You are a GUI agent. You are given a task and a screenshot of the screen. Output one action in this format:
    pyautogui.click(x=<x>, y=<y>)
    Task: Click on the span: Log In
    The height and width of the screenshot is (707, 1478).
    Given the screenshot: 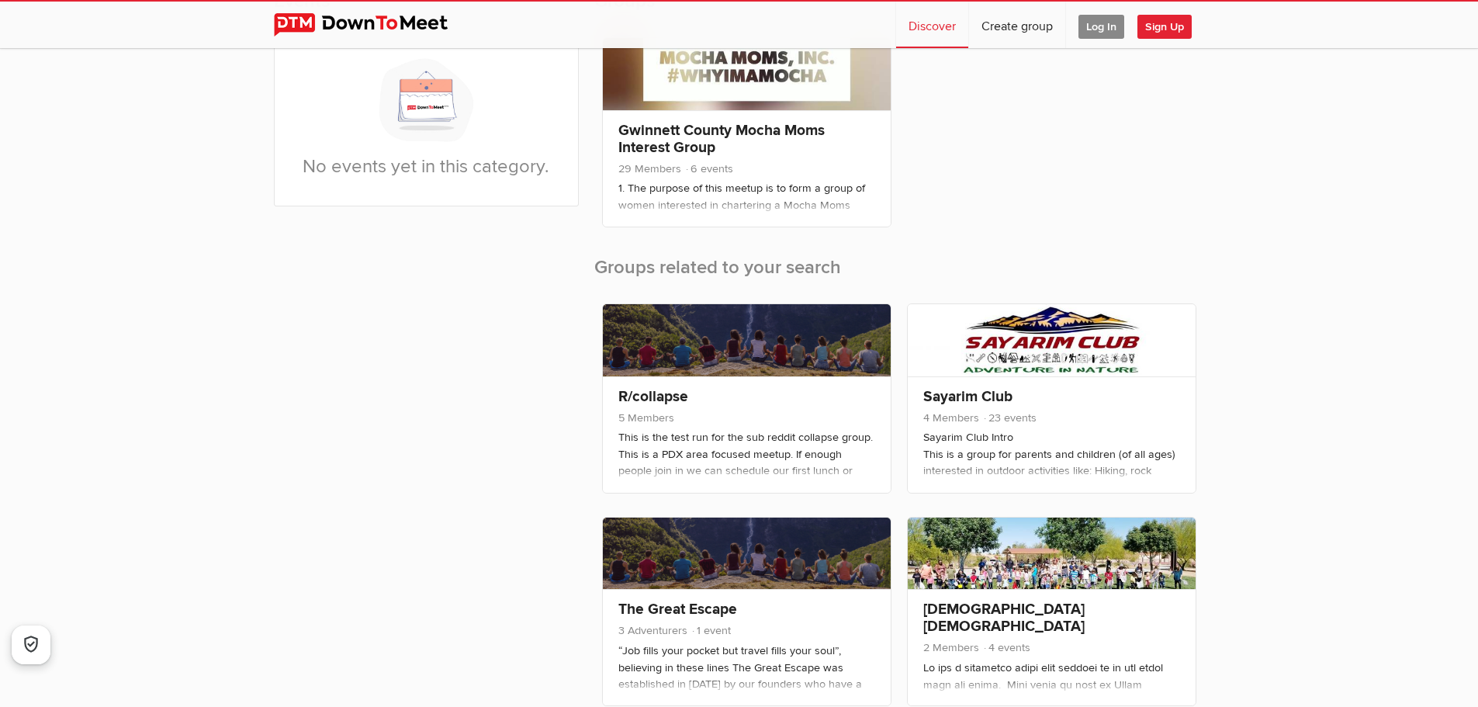 What is the action you would take?
    pyautogui.click(x=1101, y=26)
    